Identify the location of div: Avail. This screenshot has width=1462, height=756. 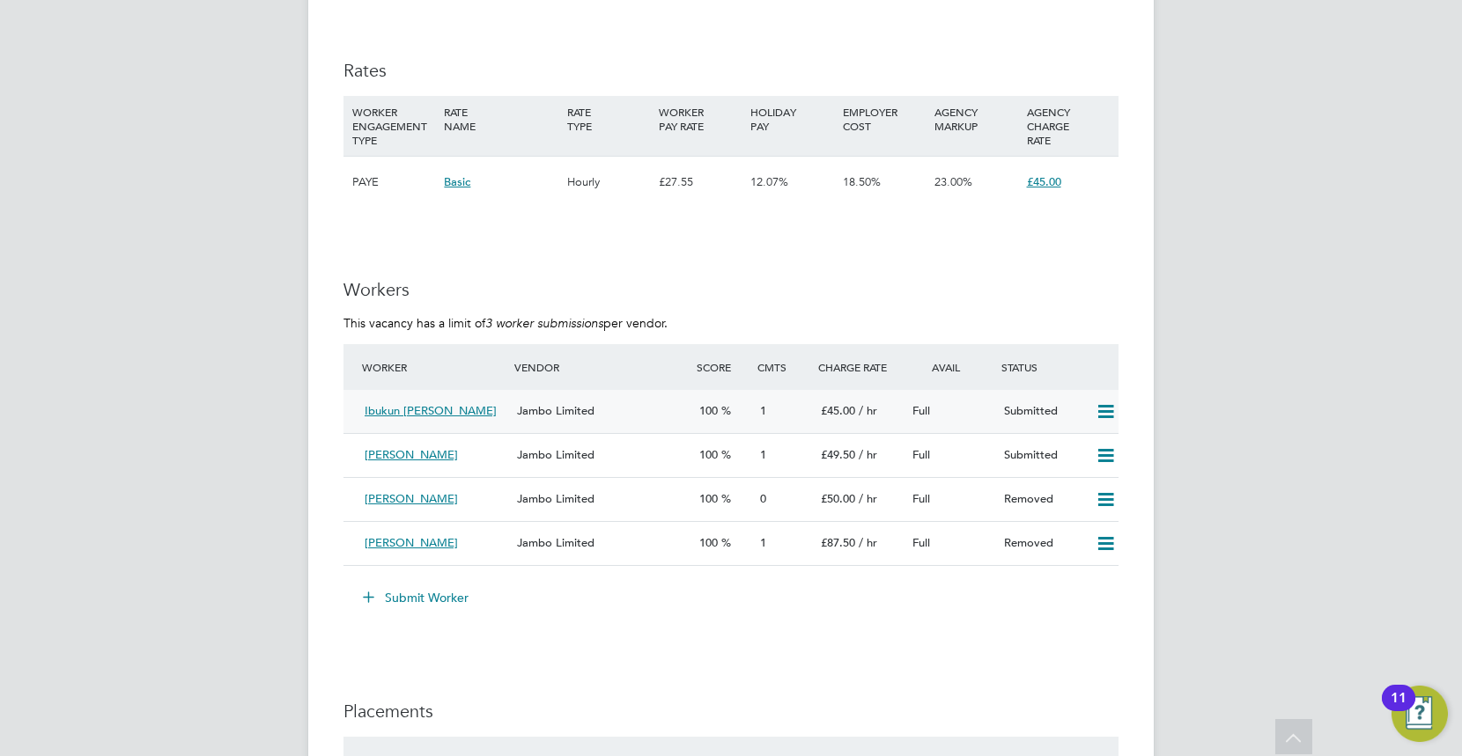
(951, 367).